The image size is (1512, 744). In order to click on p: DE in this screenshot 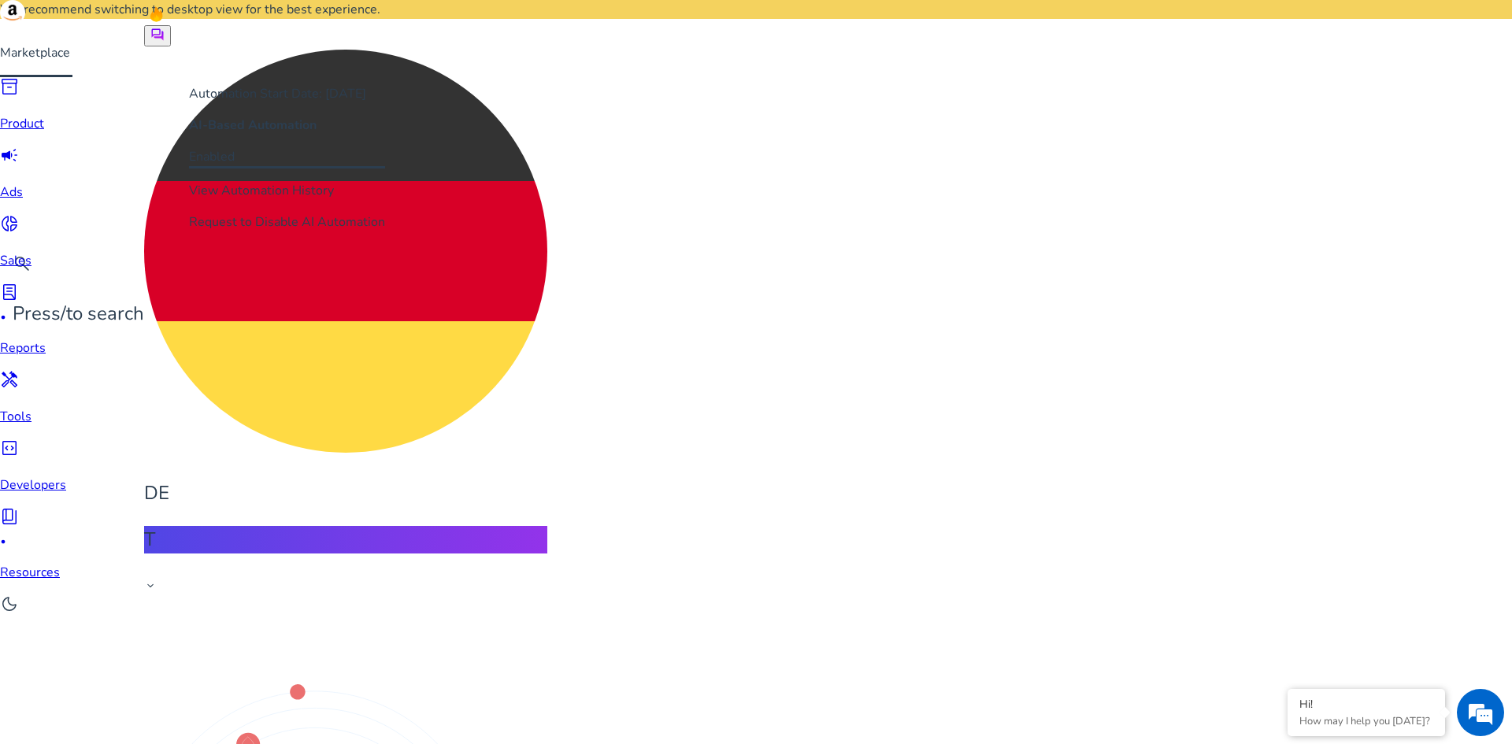, I will do `click(346, 493)`.